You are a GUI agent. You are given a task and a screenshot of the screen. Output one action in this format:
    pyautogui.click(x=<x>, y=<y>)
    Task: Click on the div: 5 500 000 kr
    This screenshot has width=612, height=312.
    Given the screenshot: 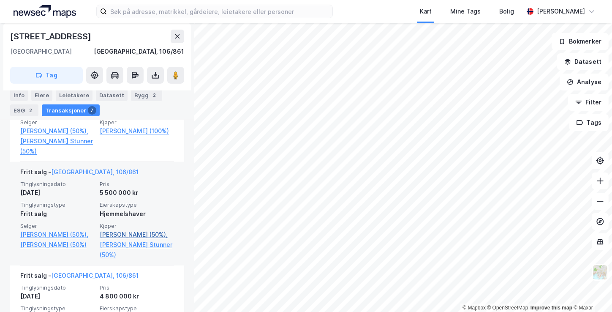 What is the action you would take?
    pyautogui.click(x=137, y=193)
    